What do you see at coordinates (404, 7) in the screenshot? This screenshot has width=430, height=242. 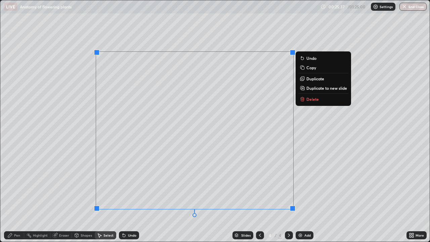 I see `img: end-class-cross` at bounding box center [404, 7].